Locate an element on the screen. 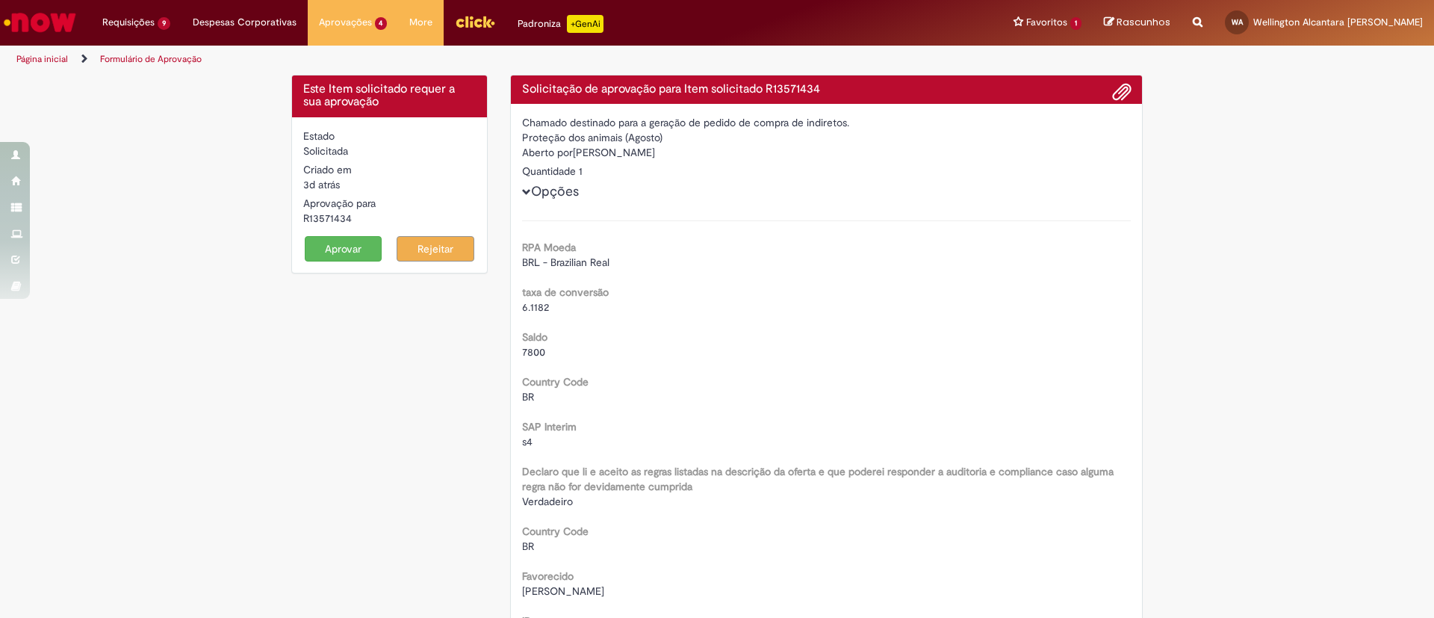 The height and width of the screenshot is (618, 1434). span: Rascunhos is located at coordinates (1144, 22).